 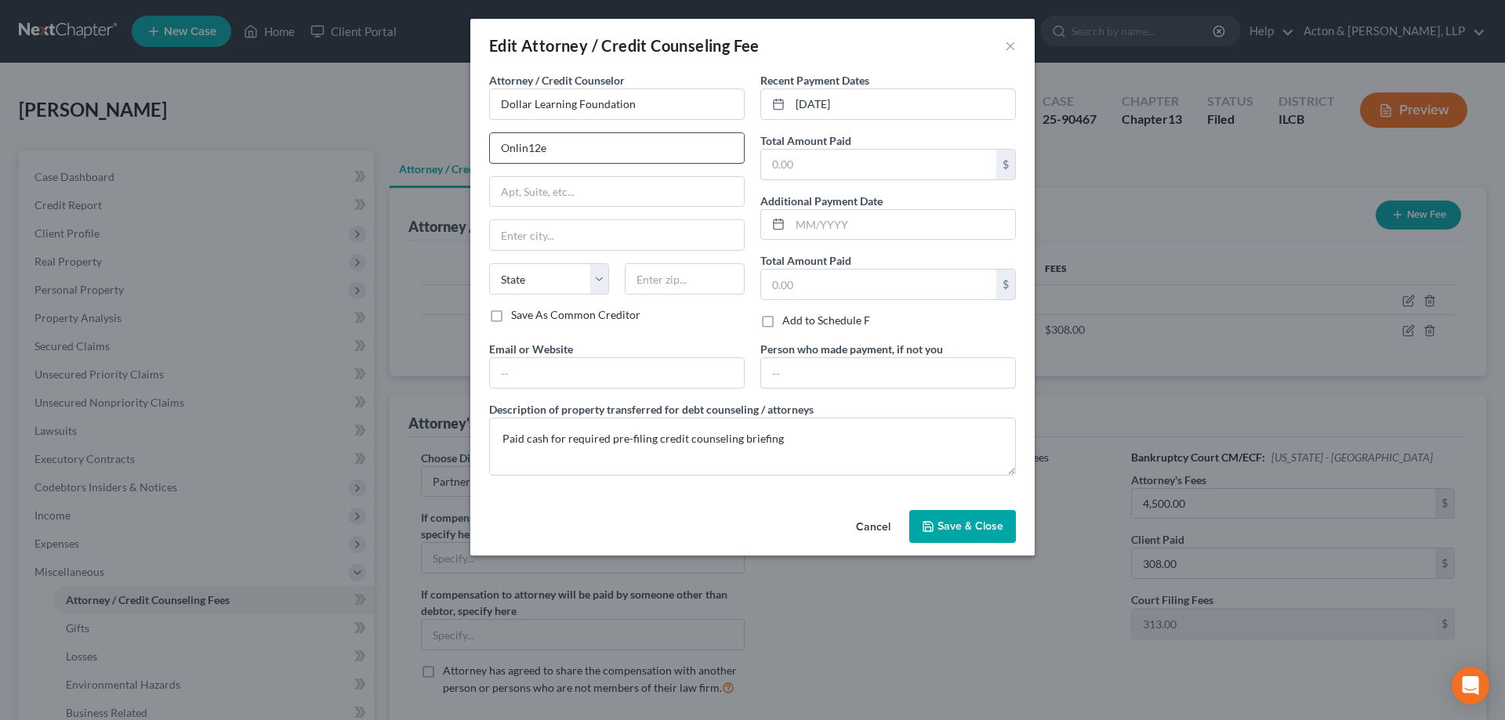 What do you see at coordinates (962, 527) in the screenshot?
I see `button: Save & Close` at bounding box center [962, 527].